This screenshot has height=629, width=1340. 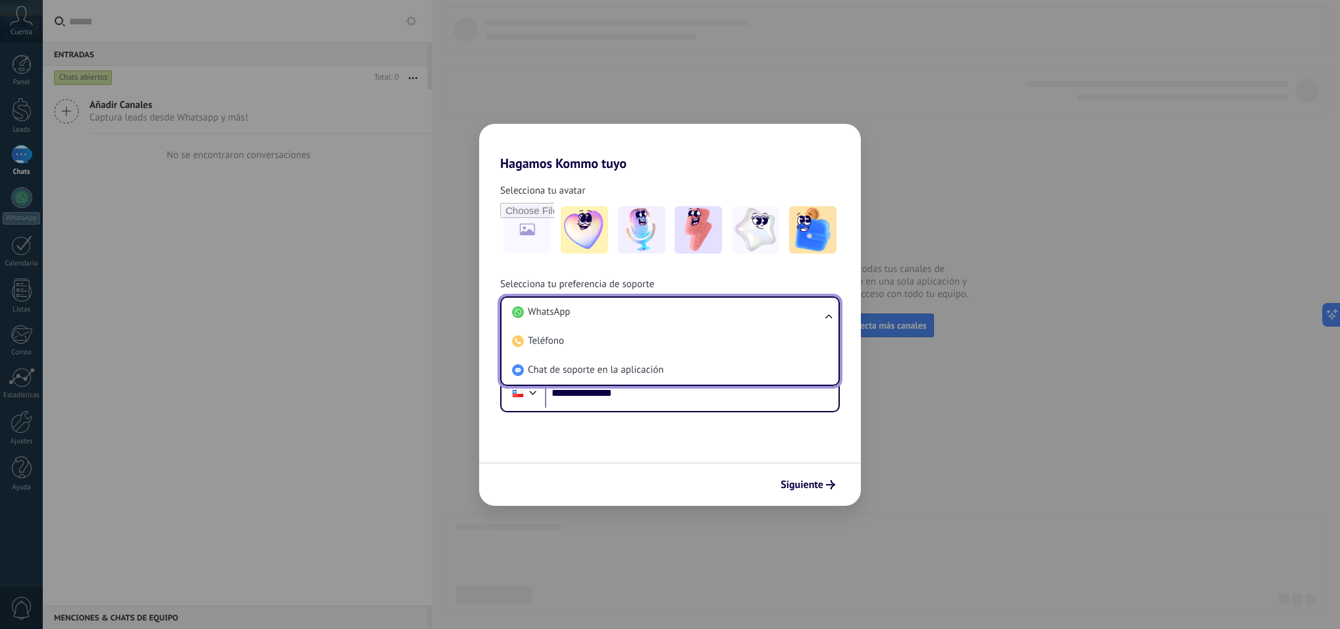 What do you see at coordinates (542, 191) in the screenshot?
I see `span: Selecciona tu avatar` at bounding box center [542, 191].